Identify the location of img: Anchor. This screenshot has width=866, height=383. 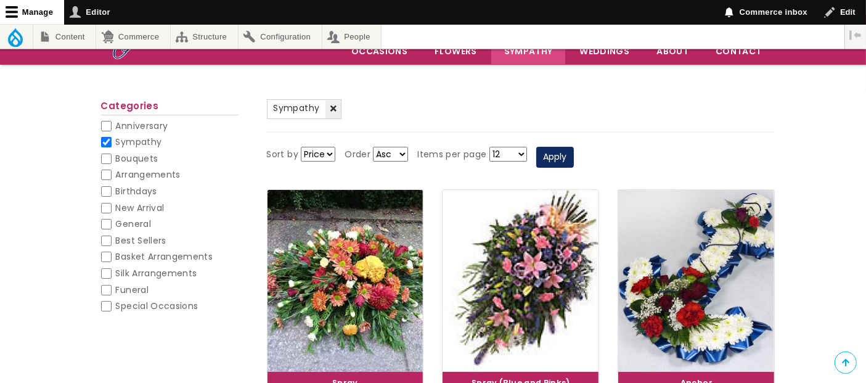
(696, 280).